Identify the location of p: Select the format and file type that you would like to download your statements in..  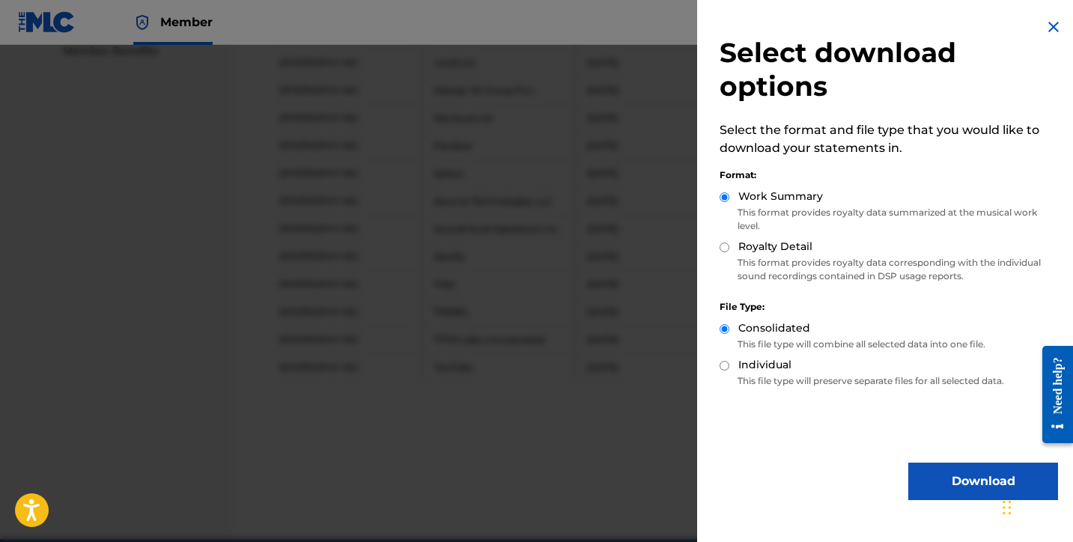
(889, 139).